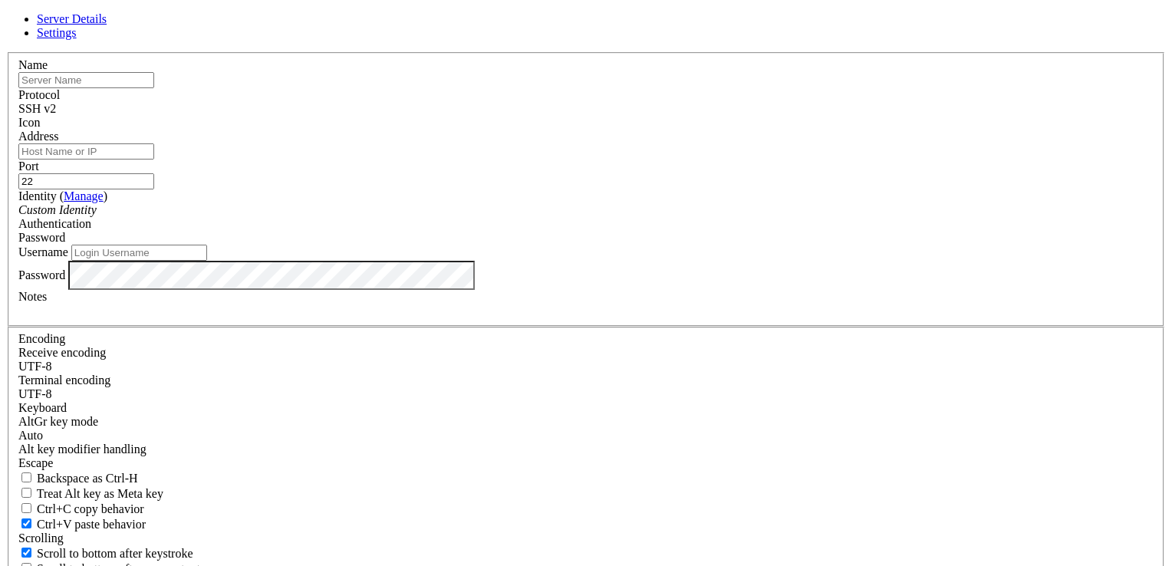 The width and height of the screenshot is (1172, 566). Describe the element at coordinates (28, 166) in the screenshot. I see `label: Port` at that location.